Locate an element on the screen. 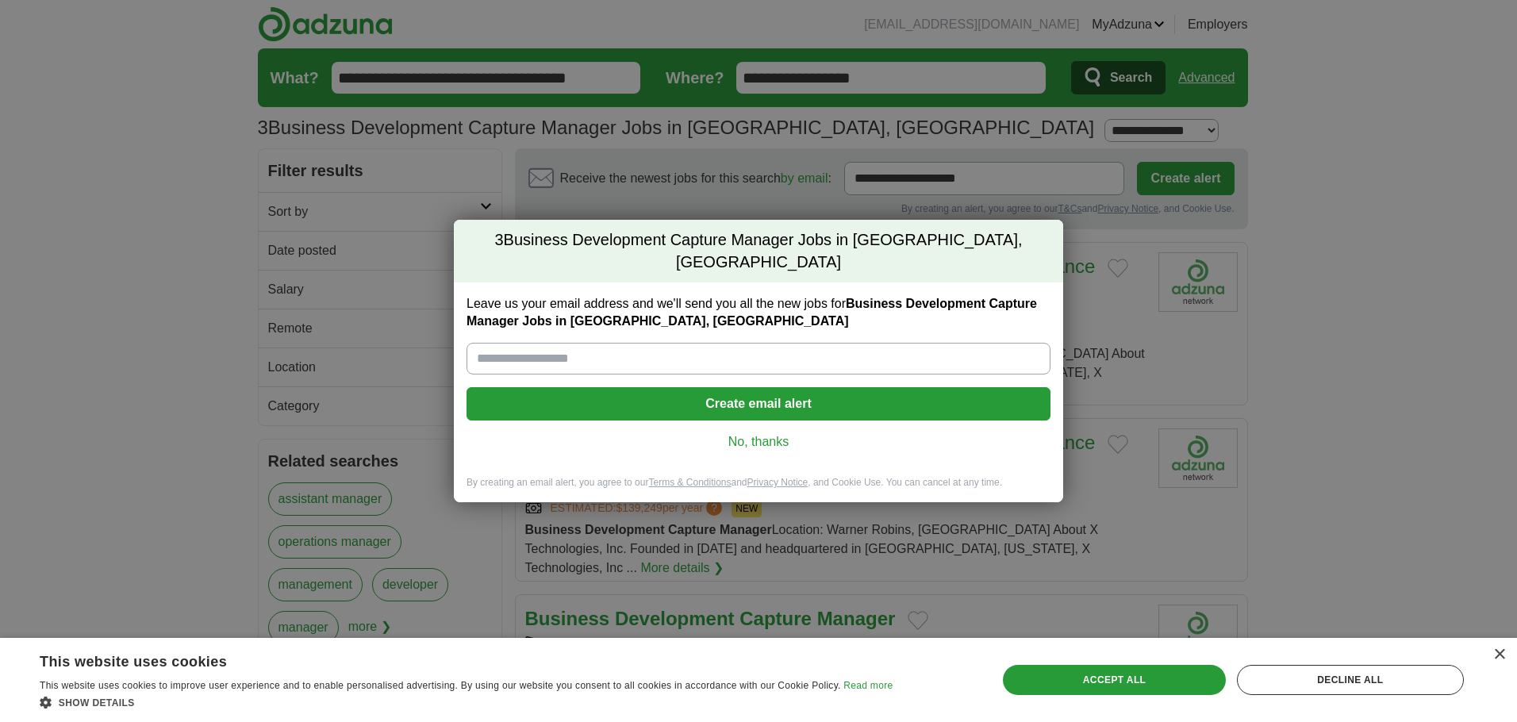 This screenshot has width=1517, height=722. a: No, thanks is located at coordinates (759, 442).